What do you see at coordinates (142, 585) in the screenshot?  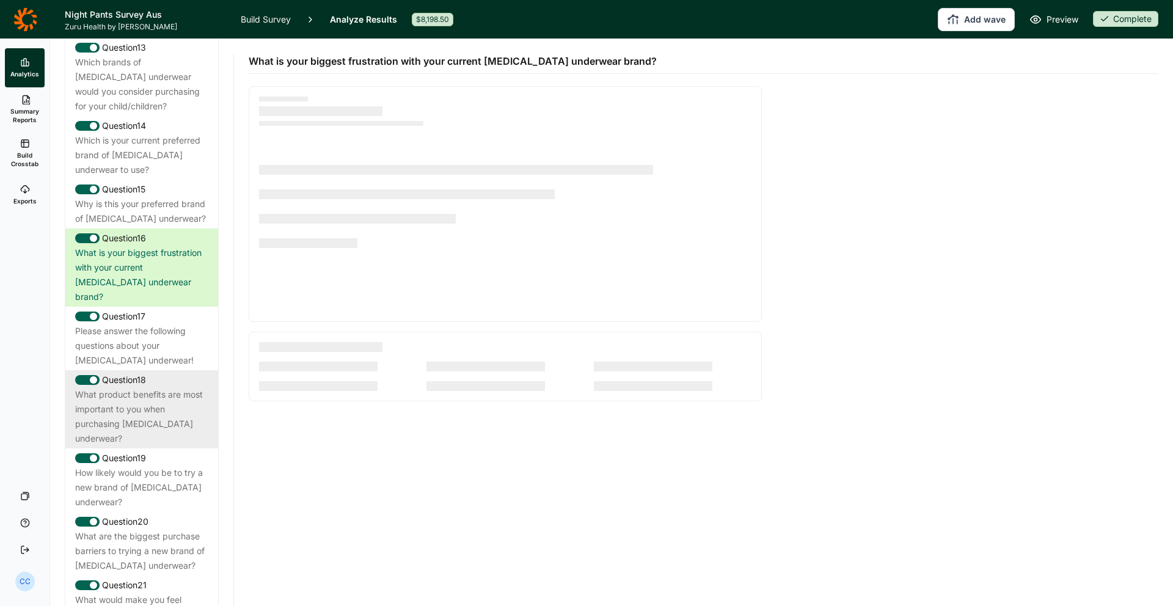 I see `div: Question 21` at bounding box center [142, 585].